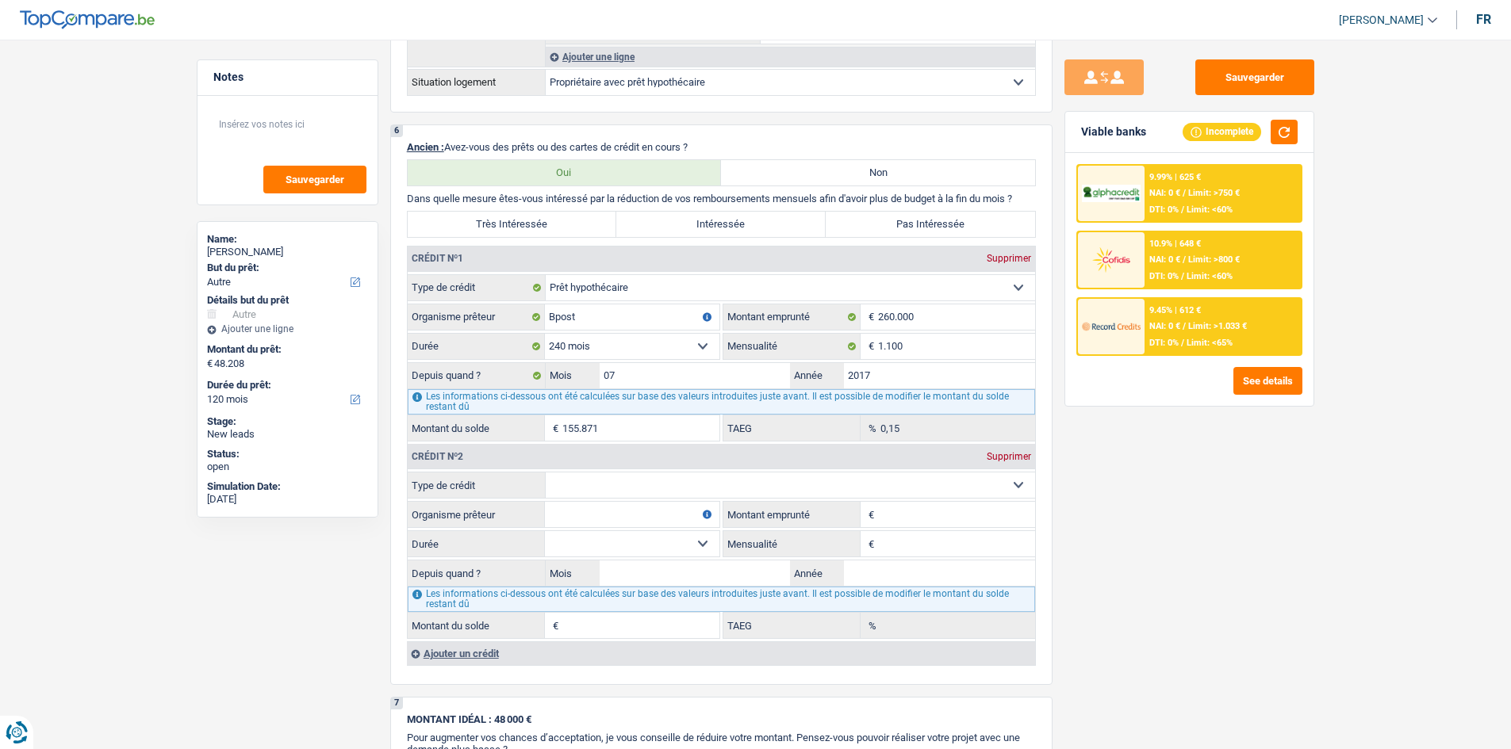 The height and width of the screenshot is (749, 1511). What do you see at coordinates (476, 82) in the screenshot?
I see `th: Situation logement` at bounding box center [476, 82].